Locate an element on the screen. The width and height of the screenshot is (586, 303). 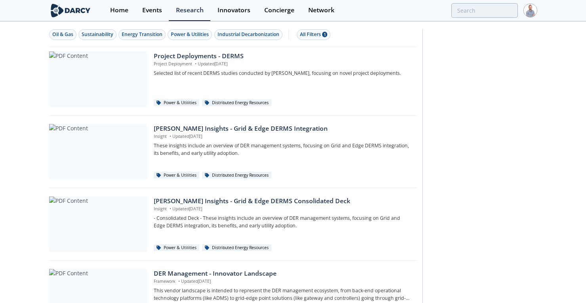
div: Network is located at coordinates (321, 10).